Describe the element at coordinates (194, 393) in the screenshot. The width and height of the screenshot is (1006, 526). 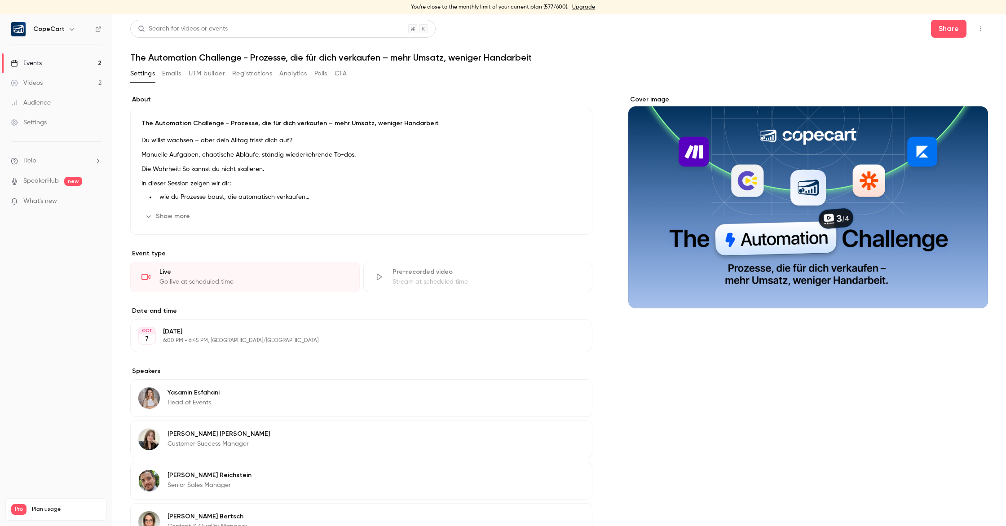
I see `p: Yasamin Esfahani` at that location.